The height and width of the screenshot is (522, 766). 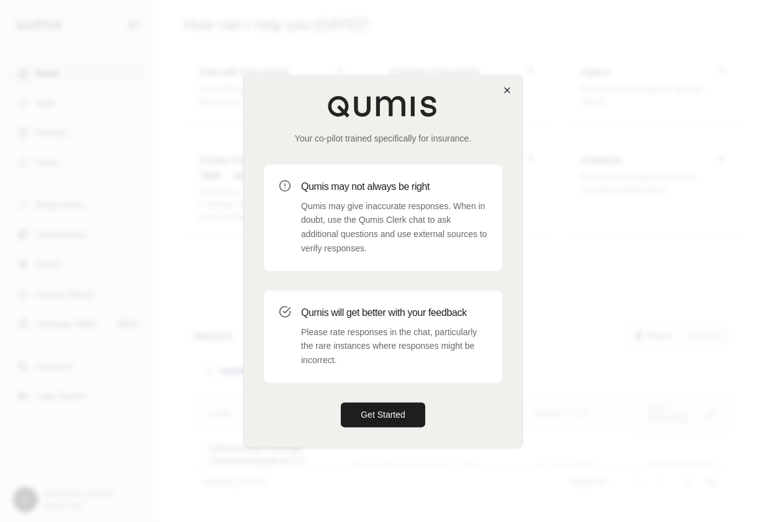 What do you see at coordinates (394, 313) in the screenshot?
I see `h3: Qumis will get better with your feedback` at bounding box center [394, 313].